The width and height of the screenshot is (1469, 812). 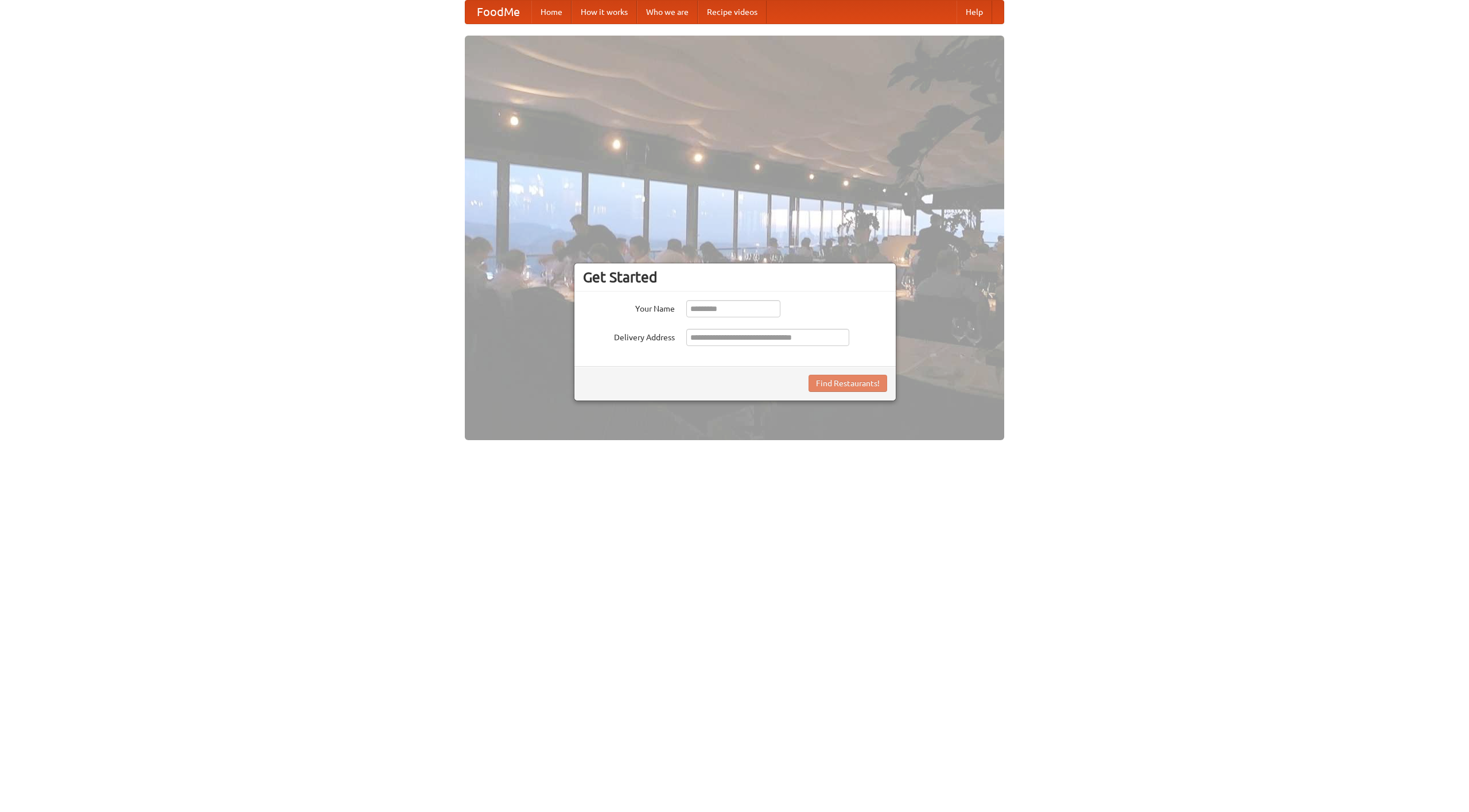 What do you see at coordinates (604, 13) in the screenshot?
I see `a: How it works` at bounding box center [604, 13].